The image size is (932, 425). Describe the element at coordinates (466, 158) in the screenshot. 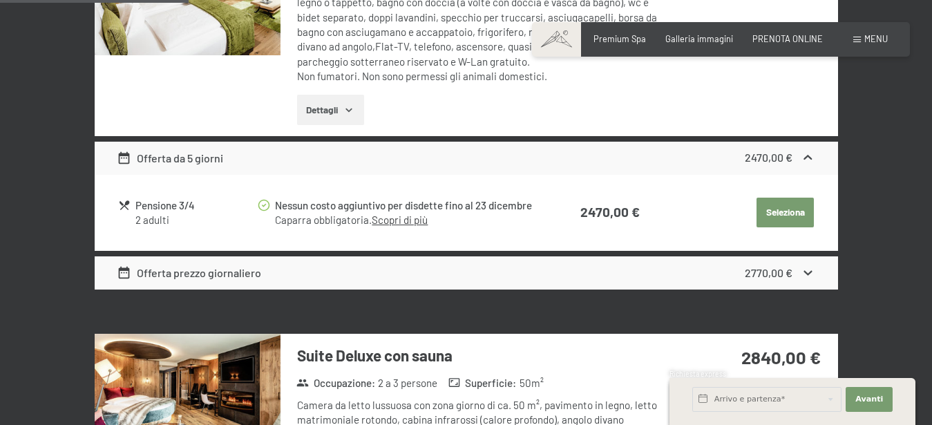

I see `div: Offerta da 5 giorni2470,00 €` at that location.